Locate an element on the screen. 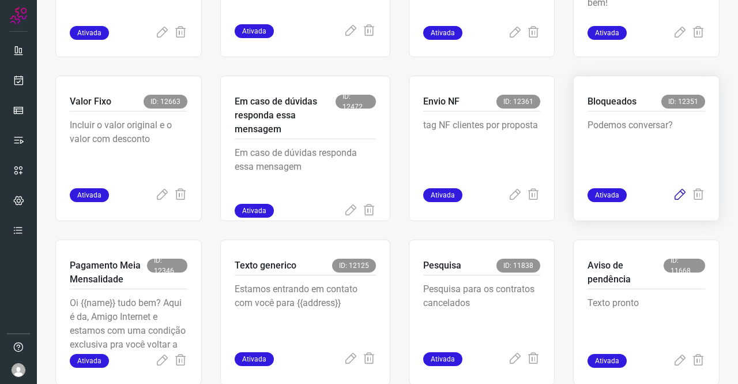 This screenshot has width=738, height=384. span: ID: 12351 is located at coordinates (684, 102).